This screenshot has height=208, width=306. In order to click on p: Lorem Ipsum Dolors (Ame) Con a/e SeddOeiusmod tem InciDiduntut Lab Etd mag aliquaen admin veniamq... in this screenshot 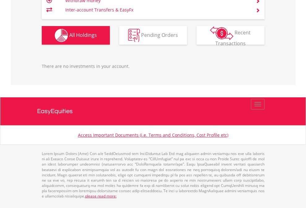, I will do `click(153, 175)`.